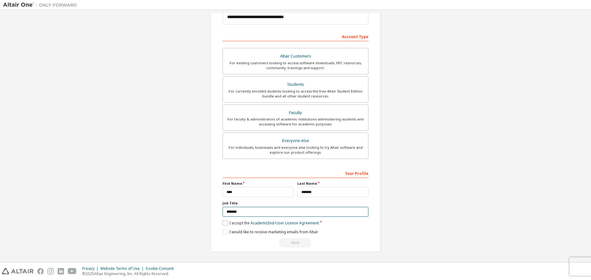  What do you see at coordinates (130, 274) in the screenshot?
I see `p: © 2025 Altair Engineering, Inc. All Rights Reserved.` at bounding box center [130, 274].